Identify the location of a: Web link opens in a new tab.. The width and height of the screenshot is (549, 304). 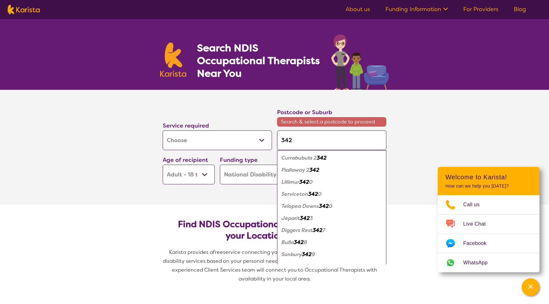
(489, 263).